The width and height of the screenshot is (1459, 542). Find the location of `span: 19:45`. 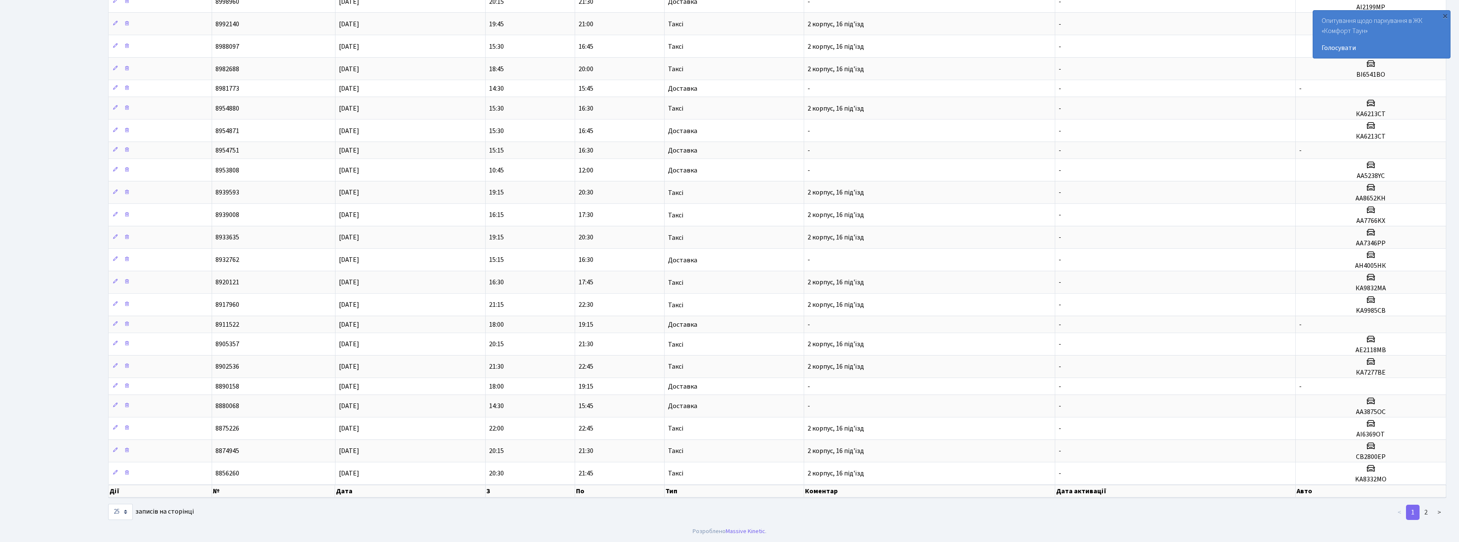

span: 19:45 is located at coordinates (496, 24).